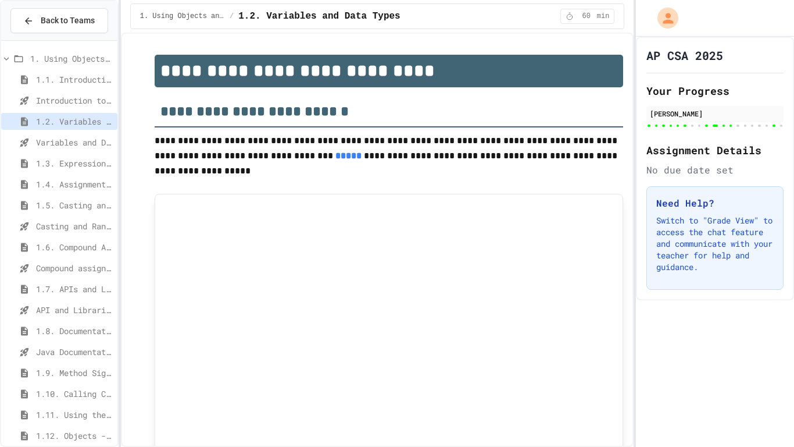 This screenshot has width=794, height=447. What do you see at coordinates (74, 288) in the screenshot?
I see `span: 1.7. APIs and Libraries` at bounding box center [74, 288].